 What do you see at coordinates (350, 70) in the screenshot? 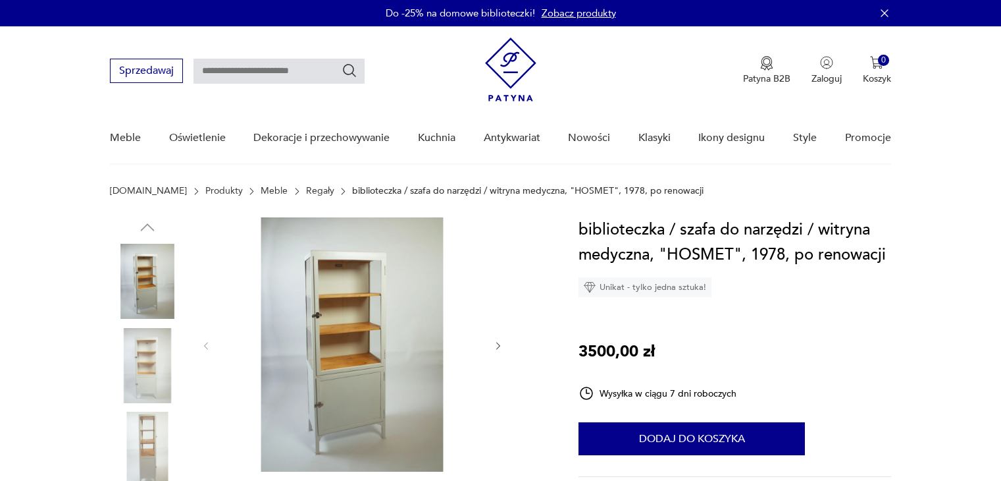
I see `button: Szukaj` at bounding box center [350, 70].